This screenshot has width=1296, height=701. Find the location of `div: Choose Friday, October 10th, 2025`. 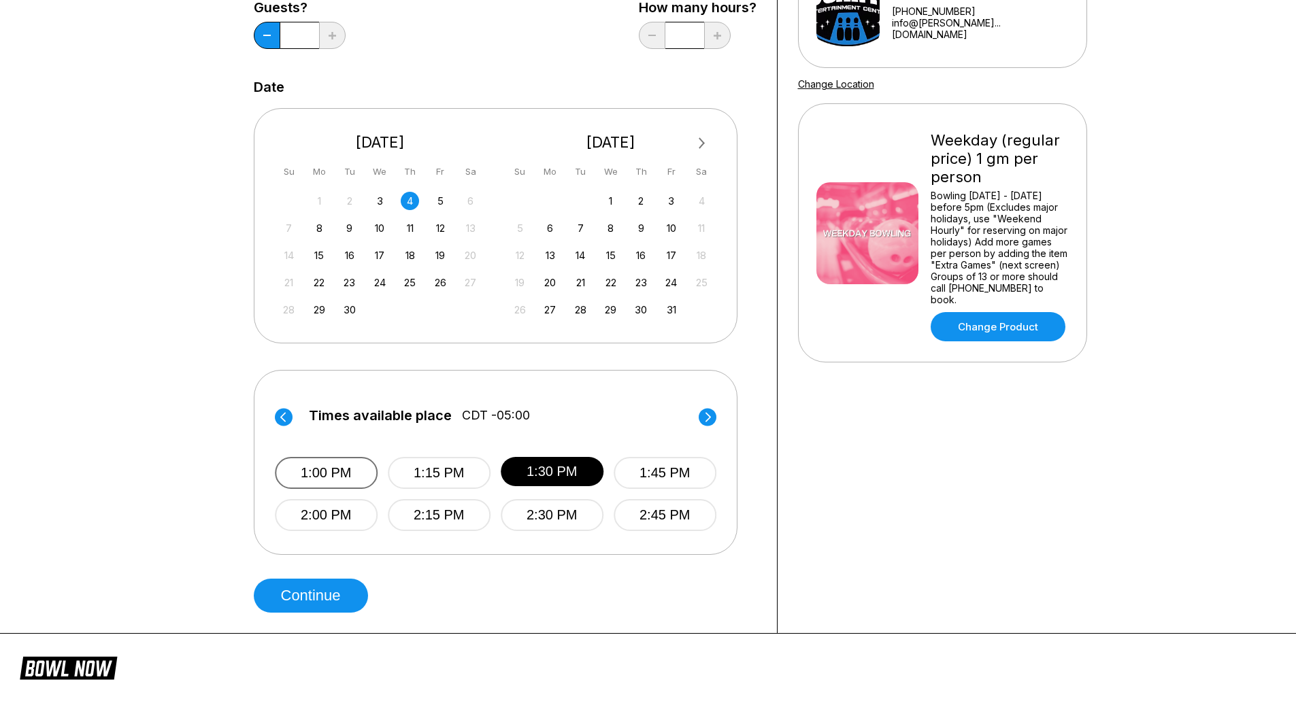

div: Choose Friday, October 10th, 2025 is located at coordinates (671, 228).